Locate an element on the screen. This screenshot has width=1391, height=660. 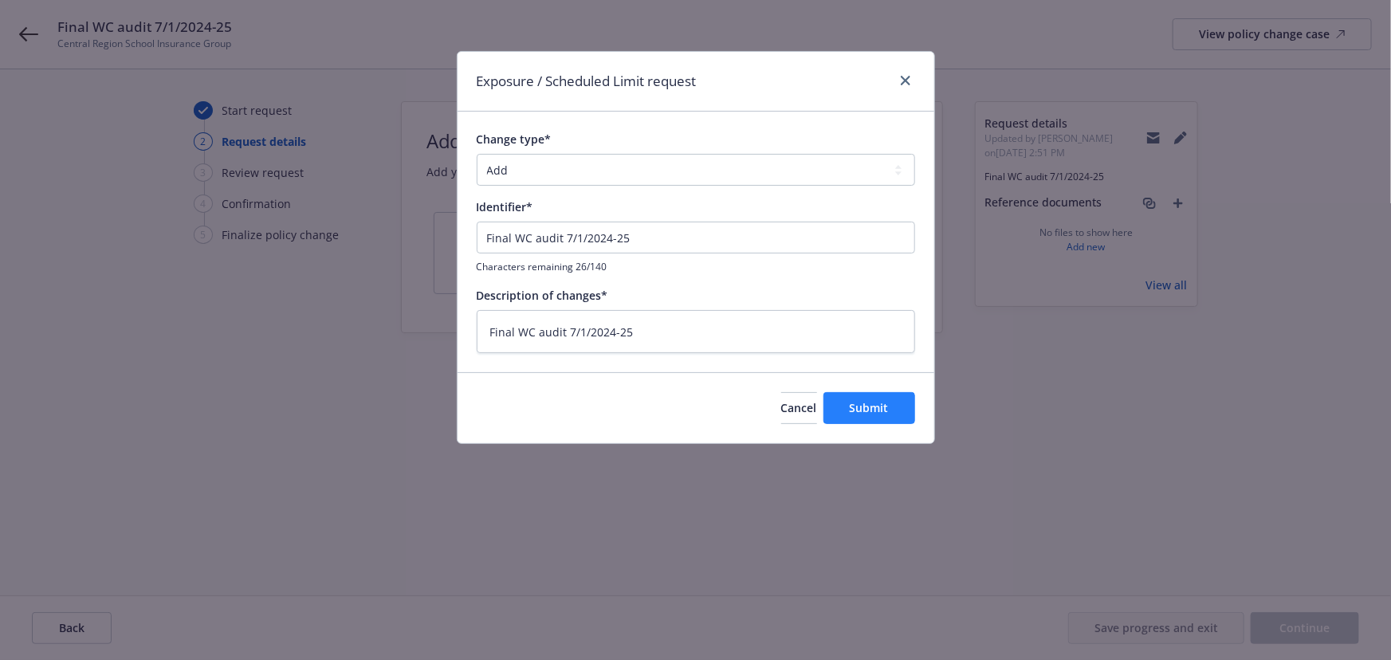
a: close is located at coordinates (906, 81).